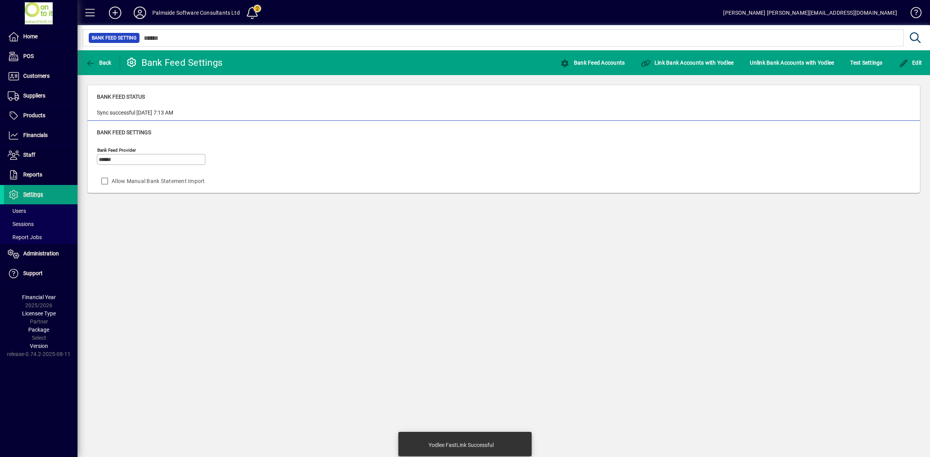 The image size is (930, 457). I want to click on div: Yodlee FastLink Successful, so click(461, 445).